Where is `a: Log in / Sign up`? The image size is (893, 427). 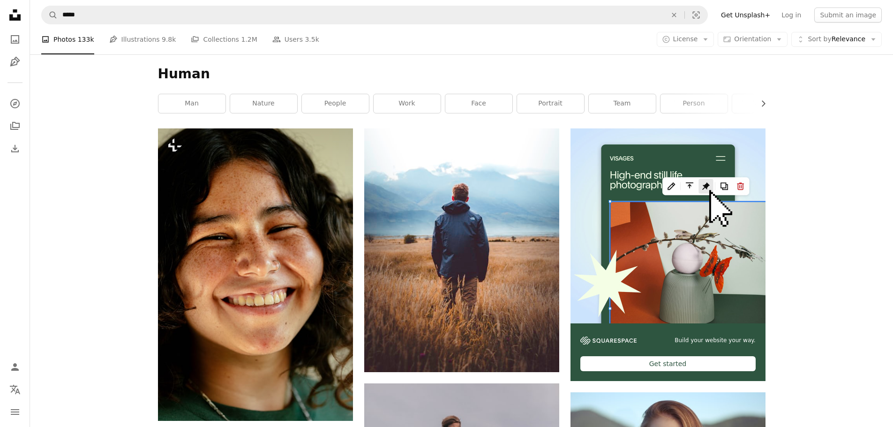
a: Log in / Sign up is located at coordinates (15, 367).